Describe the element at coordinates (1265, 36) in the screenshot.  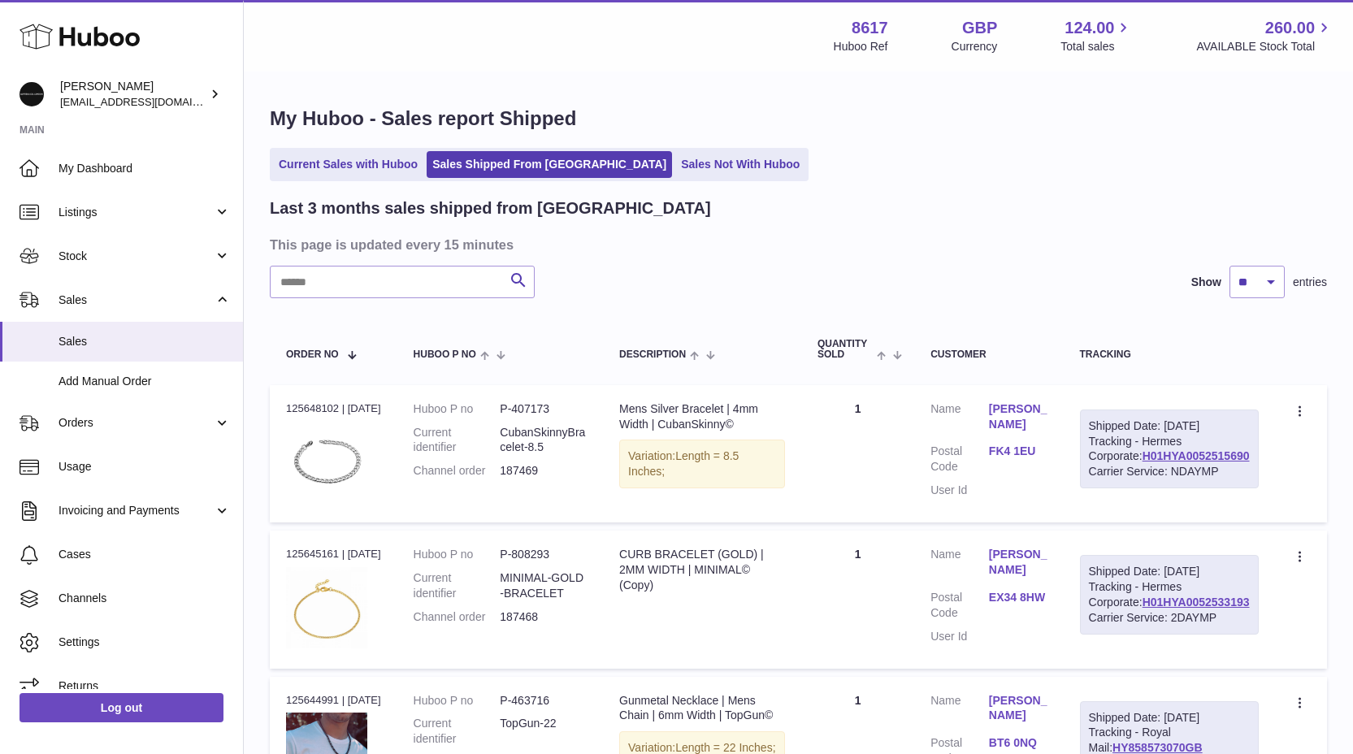
I see `a: 260.00 AVAILABLE Stock Total` at that location.